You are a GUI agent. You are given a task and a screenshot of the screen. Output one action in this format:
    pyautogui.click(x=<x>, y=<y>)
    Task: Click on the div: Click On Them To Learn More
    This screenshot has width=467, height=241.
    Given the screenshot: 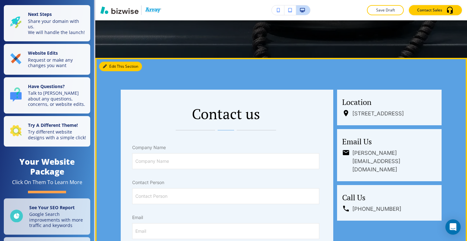 What is the action you would take?
    pyautogui.click(x=47, y=182)
    